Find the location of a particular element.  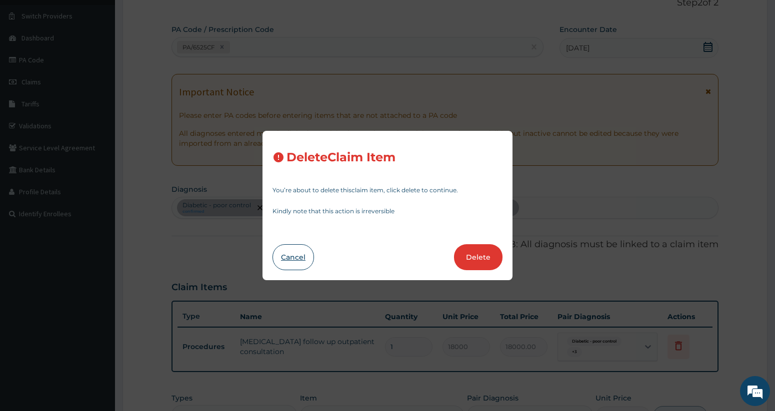

img: d_794563401_company_1708531726252_794563401 is located at coordinates (29, 62).